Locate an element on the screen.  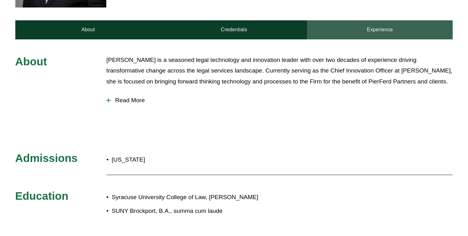
a: Experience is located at coordinates (380, 30).